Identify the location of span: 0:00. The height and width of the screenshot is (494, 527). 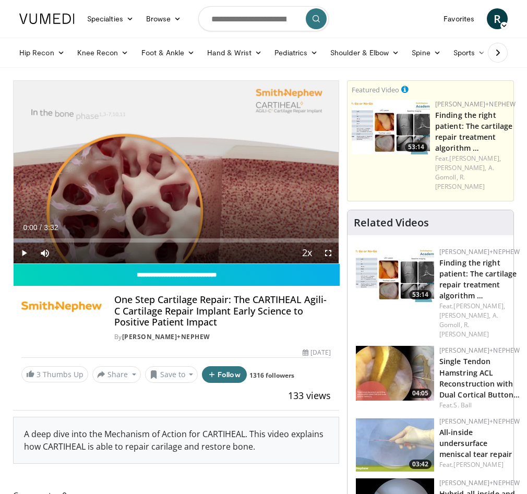
(30, 228).